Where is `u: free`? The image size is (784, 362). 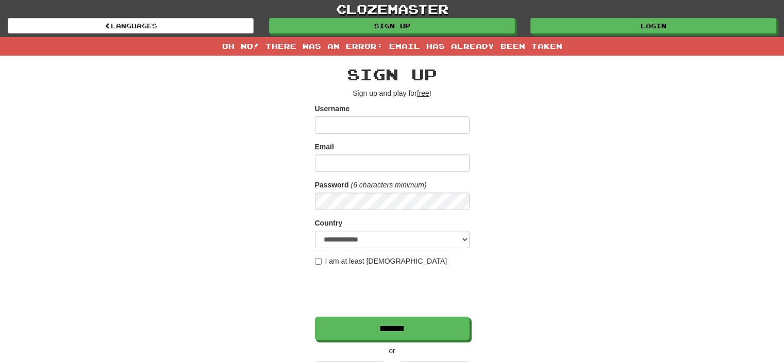 u: free is located at coordinates (423, 93).